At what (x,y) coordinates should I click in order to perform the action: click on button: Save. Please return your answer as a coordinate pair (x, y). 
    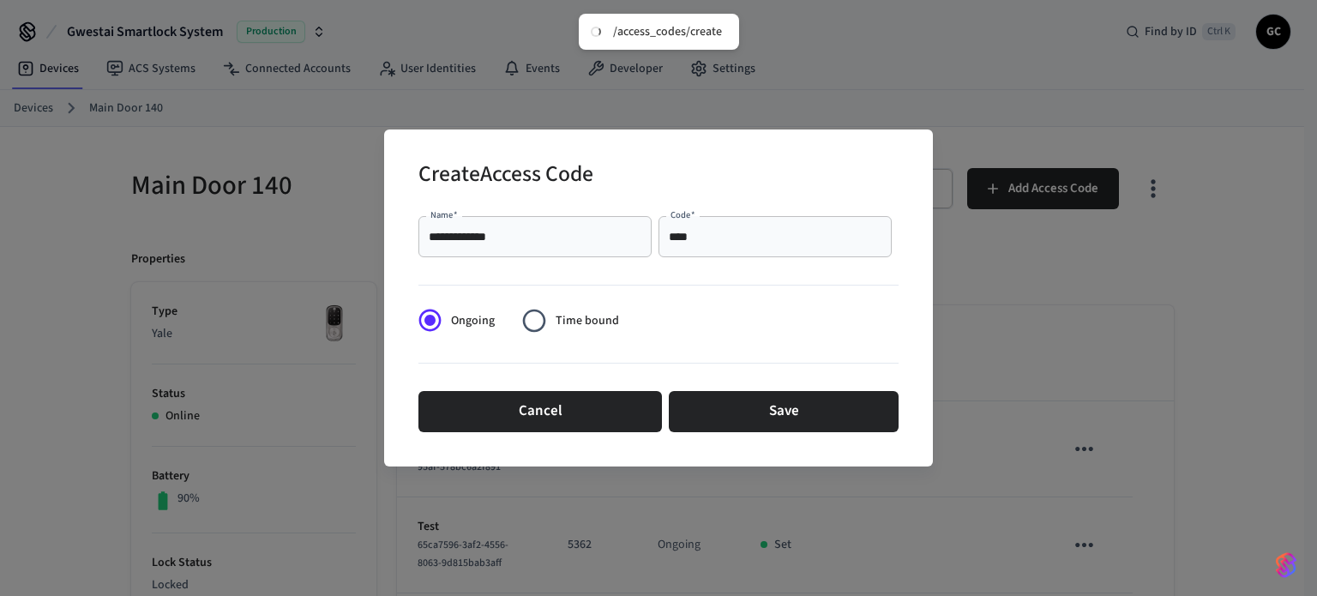
    Looking at the image, I should click on (784, 412).